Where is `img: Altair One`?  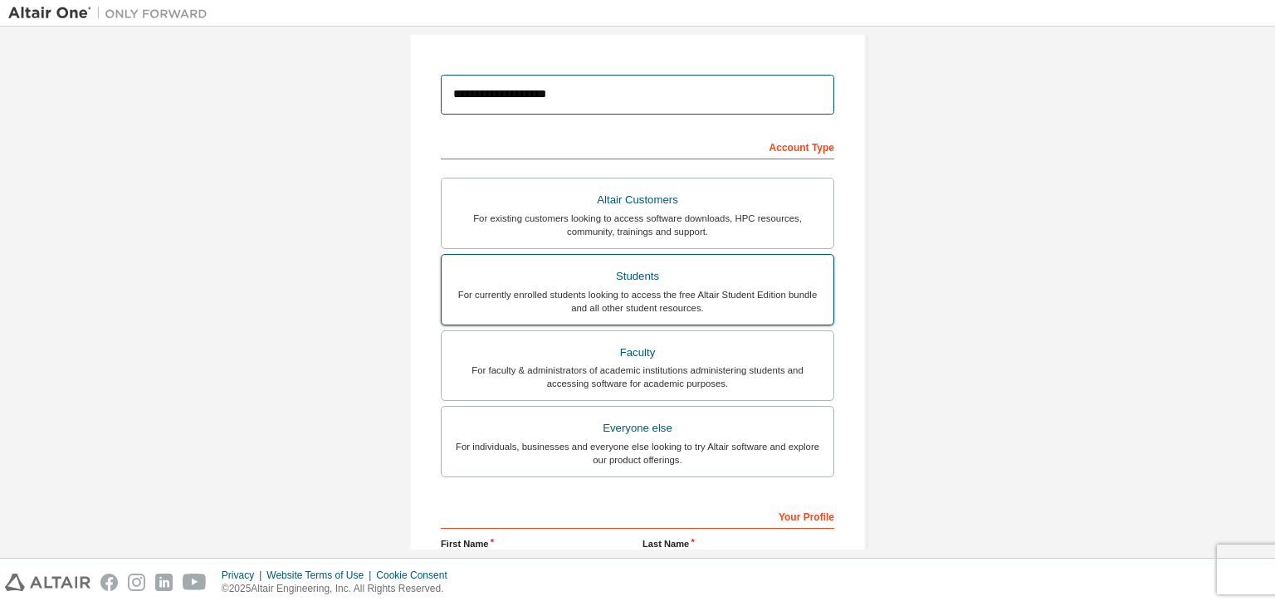
img: Altair One is located at coordinates (112, 13).